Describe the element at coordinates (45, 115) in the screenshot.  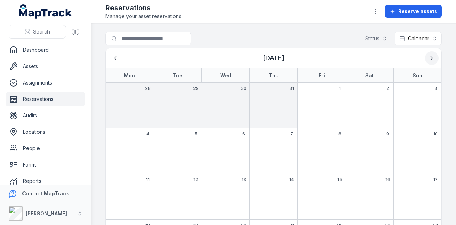
I see `a: Audits` at that location.